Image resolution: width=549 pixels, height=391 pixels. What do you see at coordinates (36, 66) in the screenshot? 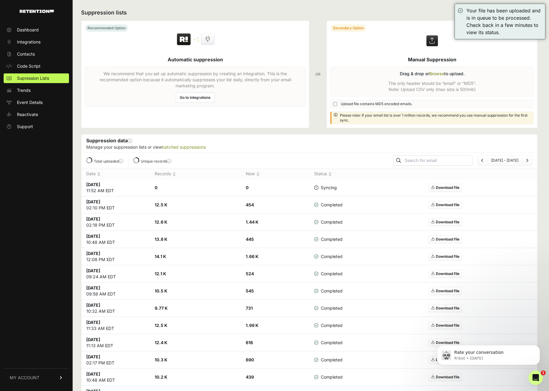
I see `a: Code Script` at bounding box center [36, 66].